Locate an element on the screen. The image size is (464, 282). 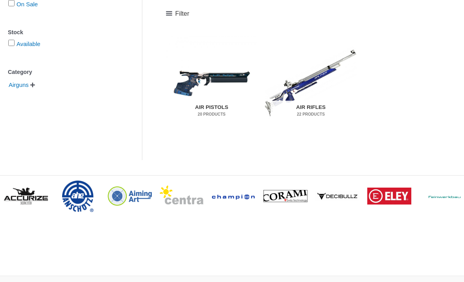
div: Stock is located at coordinates (63, 32).